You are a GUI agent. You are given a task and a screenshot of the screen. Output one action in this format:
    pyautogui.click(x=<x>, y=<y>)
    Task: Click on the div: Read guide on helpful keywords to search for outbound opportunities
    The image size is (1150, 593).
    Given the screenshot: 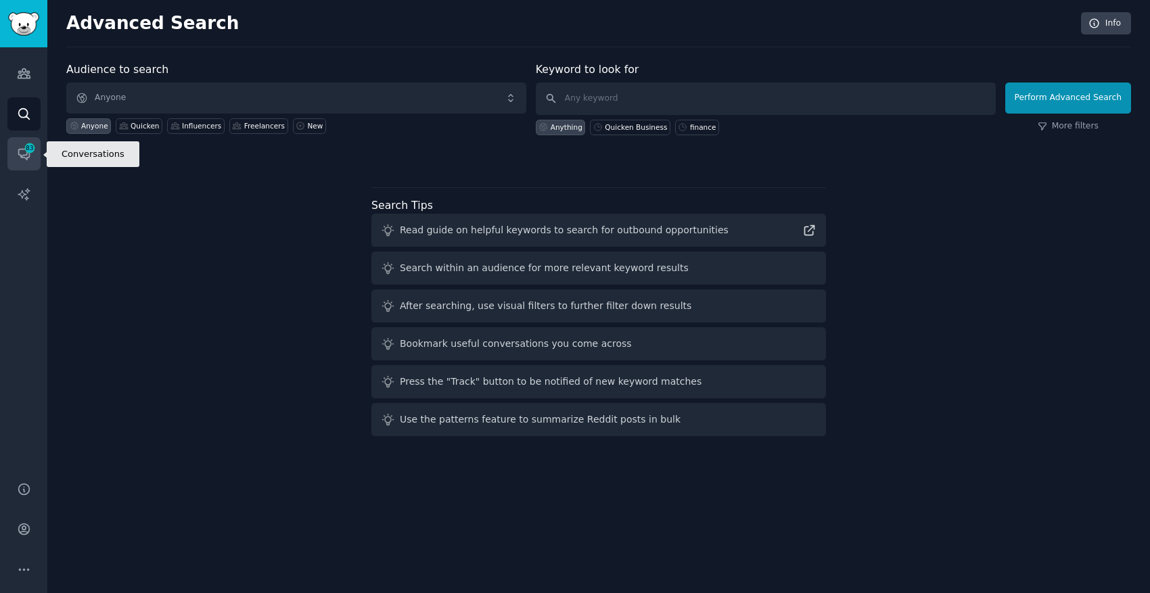 What is the action you would take?
    pyautogui.click(x=564, y=230)
    